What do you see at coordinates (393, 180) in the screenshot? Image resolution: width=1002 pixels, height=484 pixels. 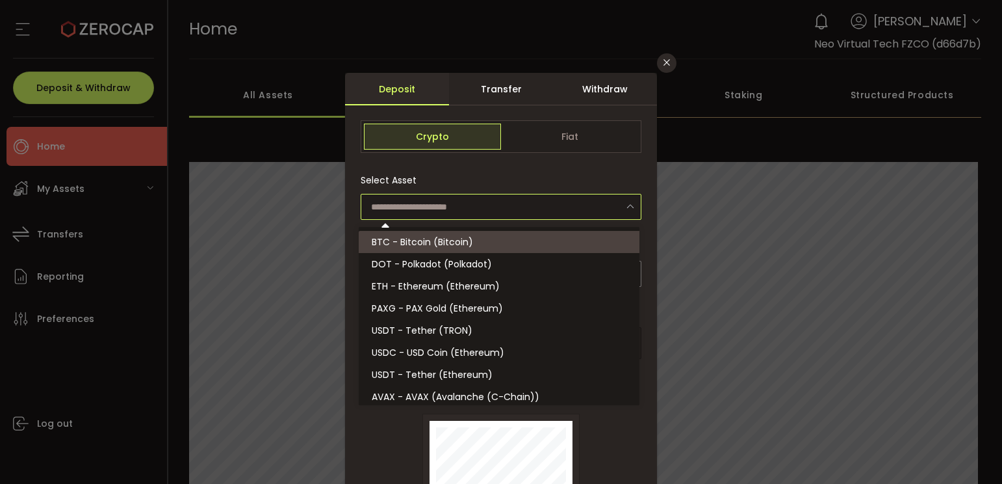 I see `label: Select Asset` at bounding box center [393, 180].